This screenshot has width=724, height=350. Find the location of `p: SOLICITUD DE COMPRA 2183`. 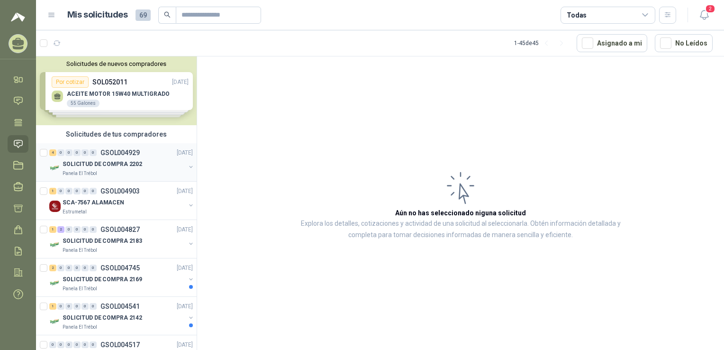

p: SOLICITUD DE COMPRA 2183 is located at coordinates (102, 241).